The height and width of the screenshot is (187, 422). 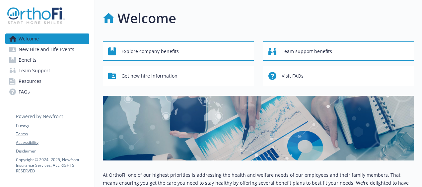 What do you see at coordinates (47, 39) in the screenshot?
I see `a: Welcome` at bounding box center [47, 39].